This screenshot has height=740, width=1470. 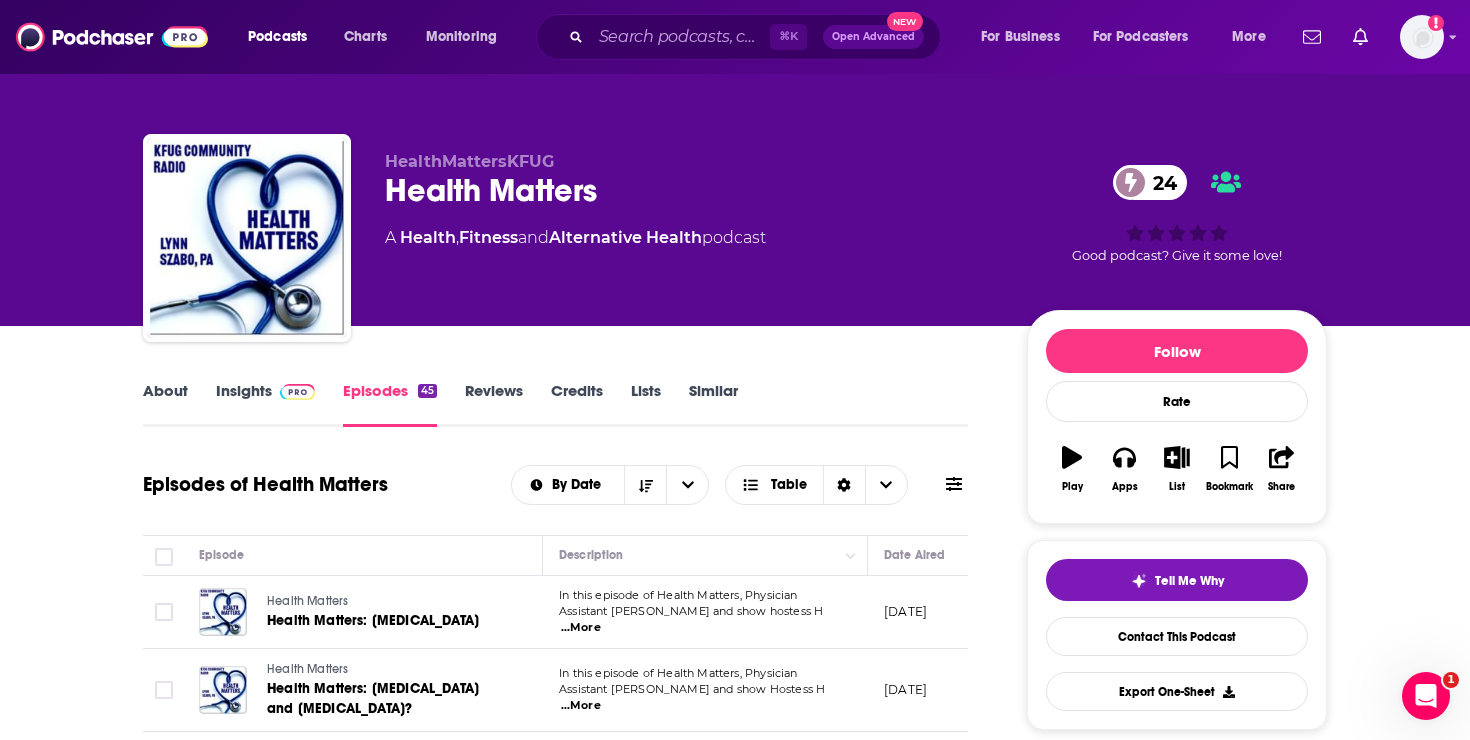 What do you see at coordinates (789, 485) in the screenshot?
I see `span: Table` at bounding box center [789, 485].